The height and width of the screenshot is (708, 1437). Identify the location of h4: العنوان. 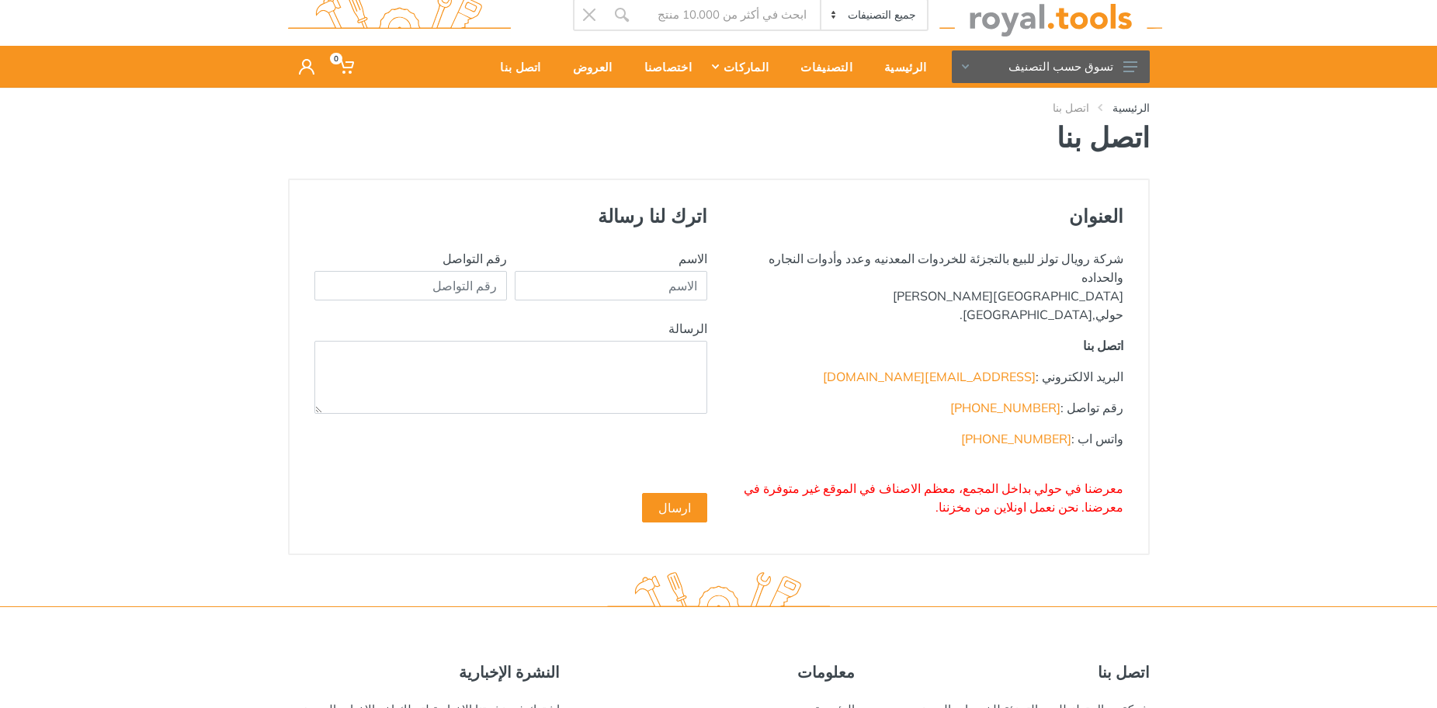
(927, 216).